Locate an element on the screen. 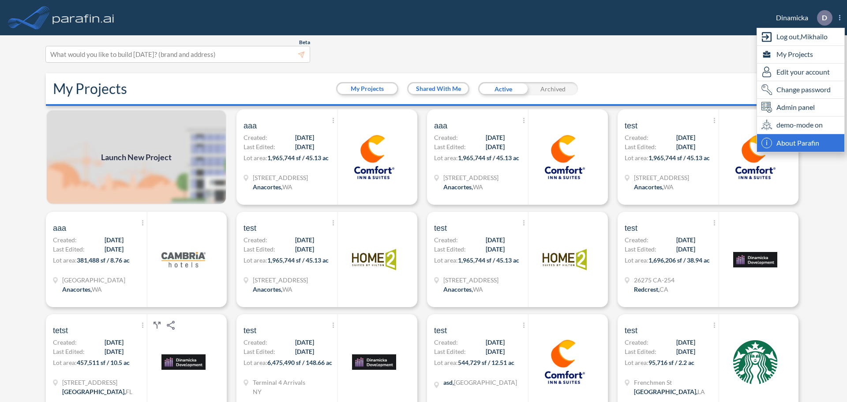 The height and width of the screenshot is (402, 847). div: Active is located at coordinates (503, 89).